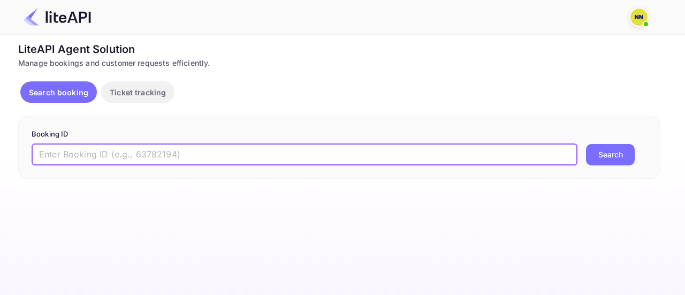  I want to click on div: Manage bookings and customer requests efficiently., so click(339, 63).